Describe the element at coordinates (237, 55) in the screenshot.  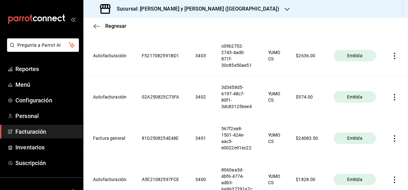
I see `th: c09b2702-2743-4ad0-871f-30c85e50ae51` at that location.